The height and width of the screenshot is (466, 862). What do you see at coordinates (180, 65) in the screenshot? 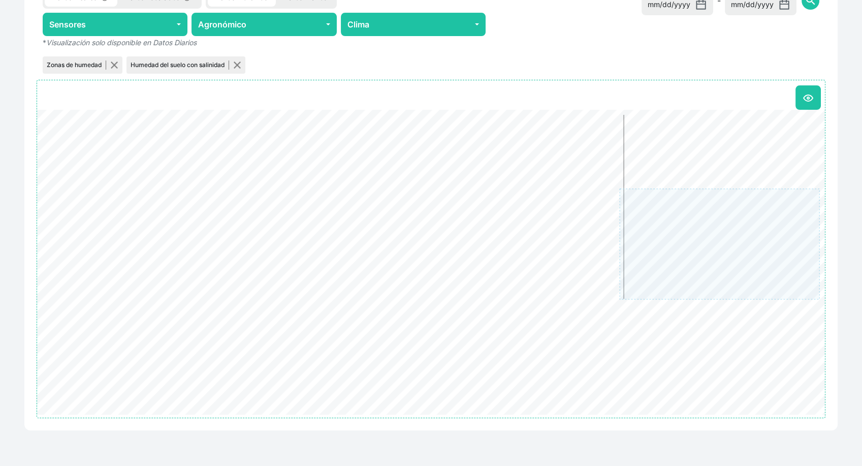
I see `p: Humedad del suelo con salinidad` at bounding box center [180, 65].